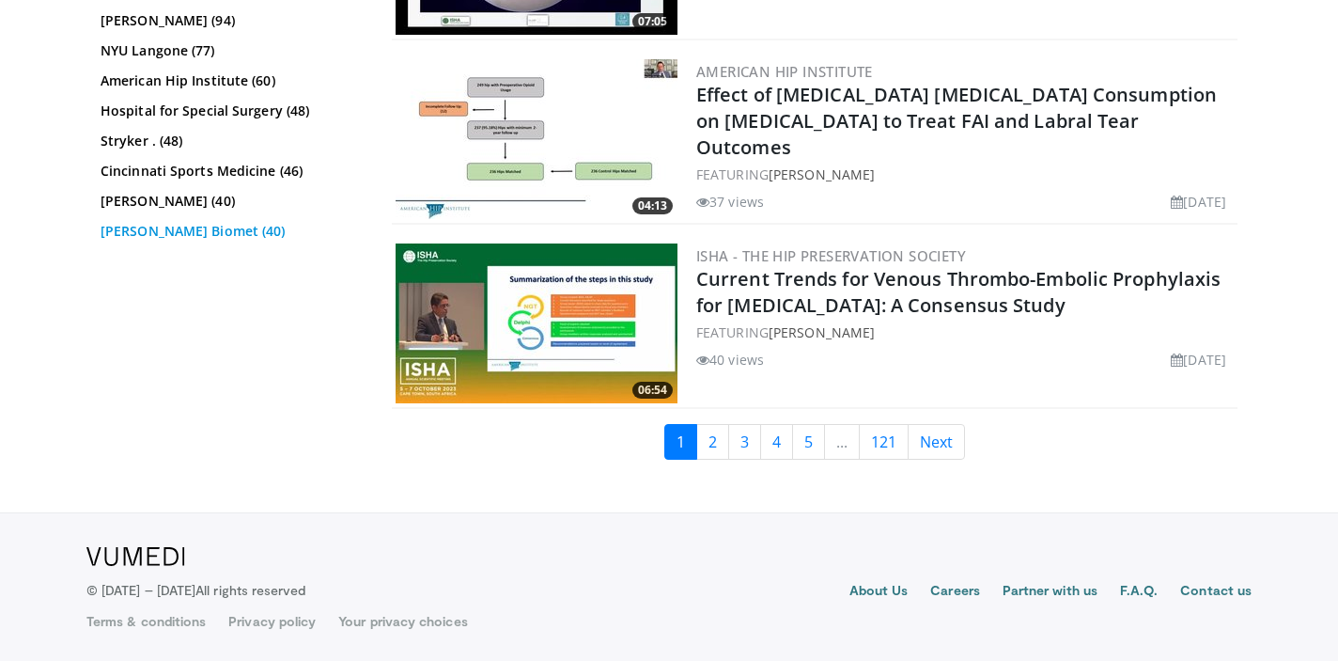 The image size is (1338, 661). What do you see at coordinates (250, 589) in the screenshot?
I see `span: All rights reserved` at bounding box center [250, 589].